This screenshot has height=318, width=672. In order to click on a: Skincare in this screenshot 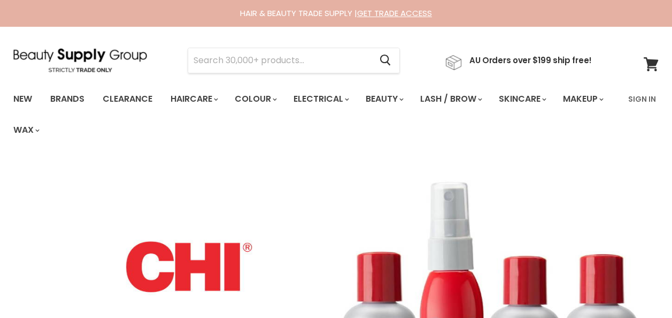, I will do `click(522, 99)`.